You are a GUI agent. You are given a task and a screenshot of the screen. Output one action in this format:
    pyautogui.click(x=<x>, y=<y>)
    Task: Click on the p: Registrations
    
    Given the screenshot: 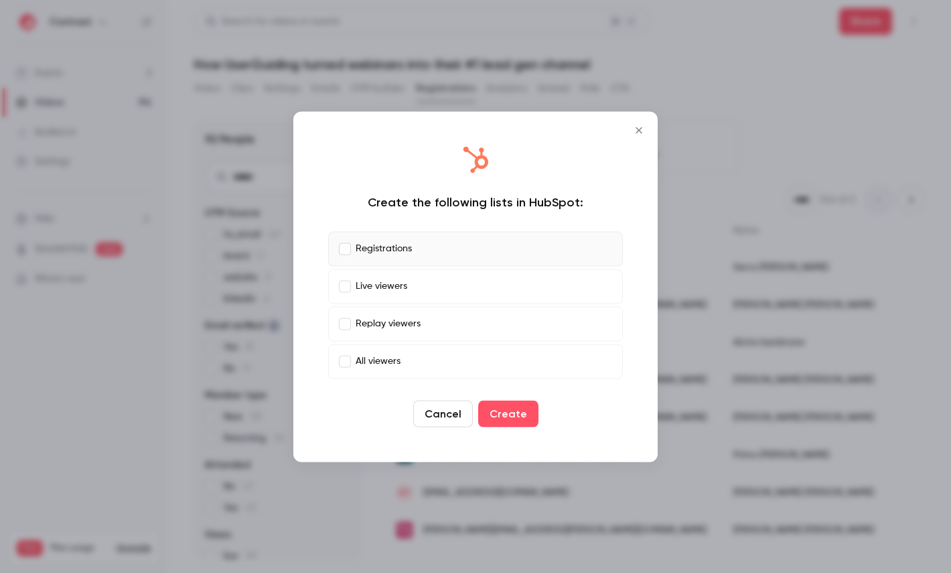 What is the action you would take?
    pyautogui.click(x=384, y=249)
    